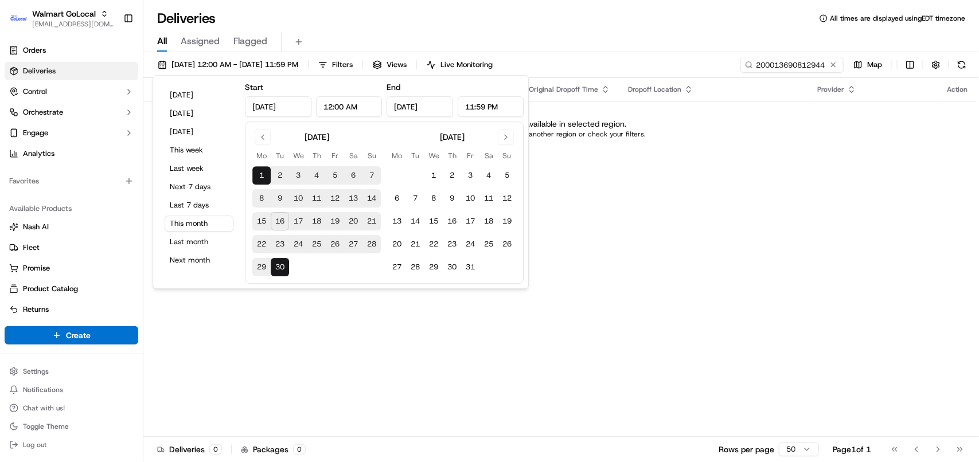  I want to click on button: Live Monitoring, so click(459, 65).